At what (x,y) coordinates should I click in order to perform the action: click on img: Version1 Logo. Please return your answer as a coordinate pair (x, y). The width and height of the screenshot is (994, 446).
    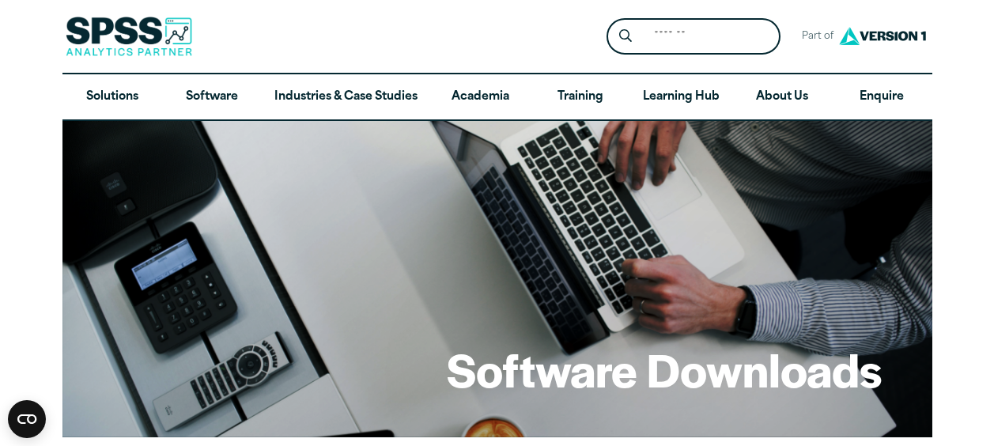
    Looking at the image, I should click on (882, 36).